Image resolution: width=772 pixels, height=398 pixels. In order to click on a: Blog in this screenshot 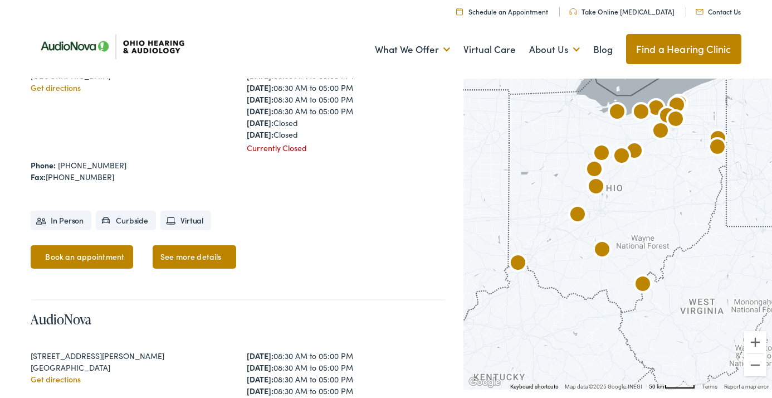, I will do `click(603, 50)`.